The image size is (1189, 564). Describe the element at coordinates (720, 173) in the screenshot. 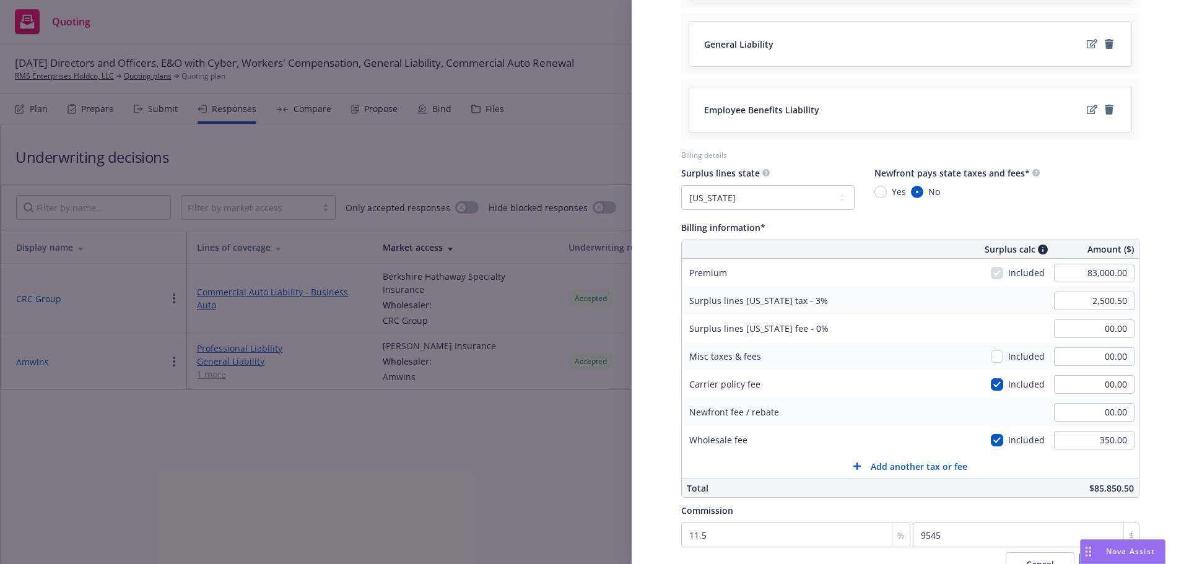

I see `span: Surplus lines state` at that location.